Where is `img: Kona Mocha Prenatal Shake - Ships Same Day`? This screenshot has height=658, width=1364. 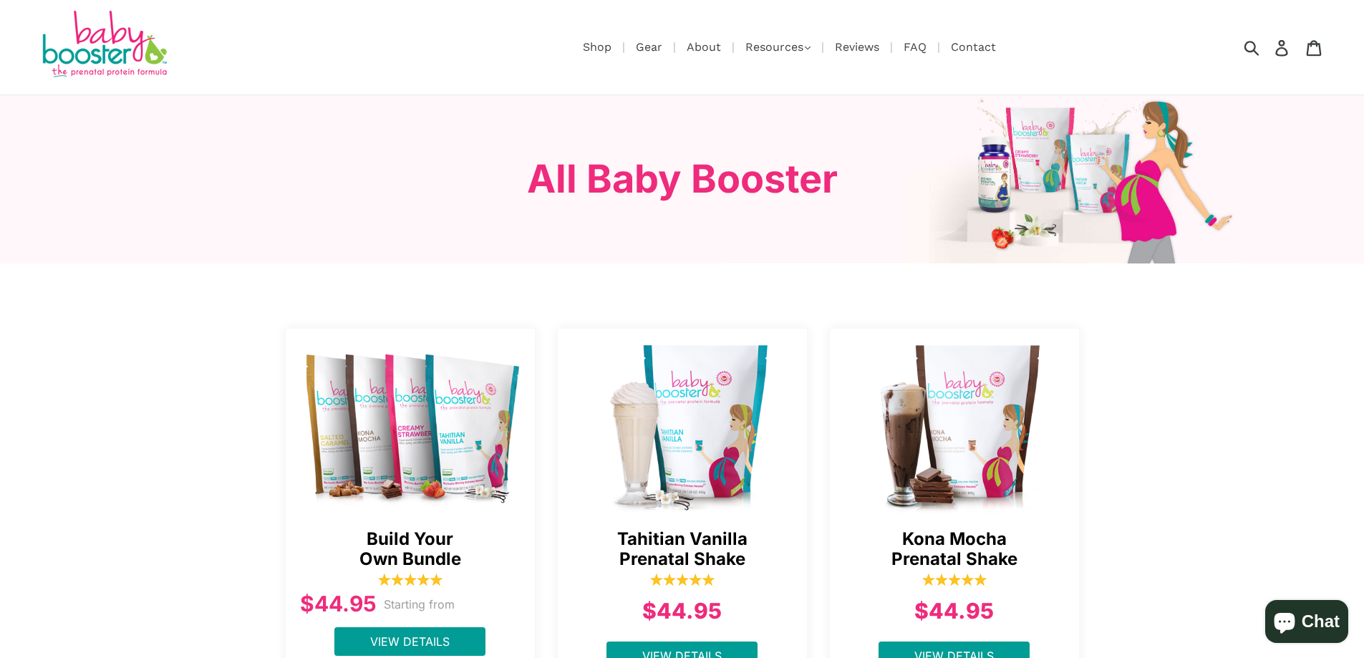 img: Kona Mocha Prenatal Shake - Ships Same Day is located at coordinates (955, 425).